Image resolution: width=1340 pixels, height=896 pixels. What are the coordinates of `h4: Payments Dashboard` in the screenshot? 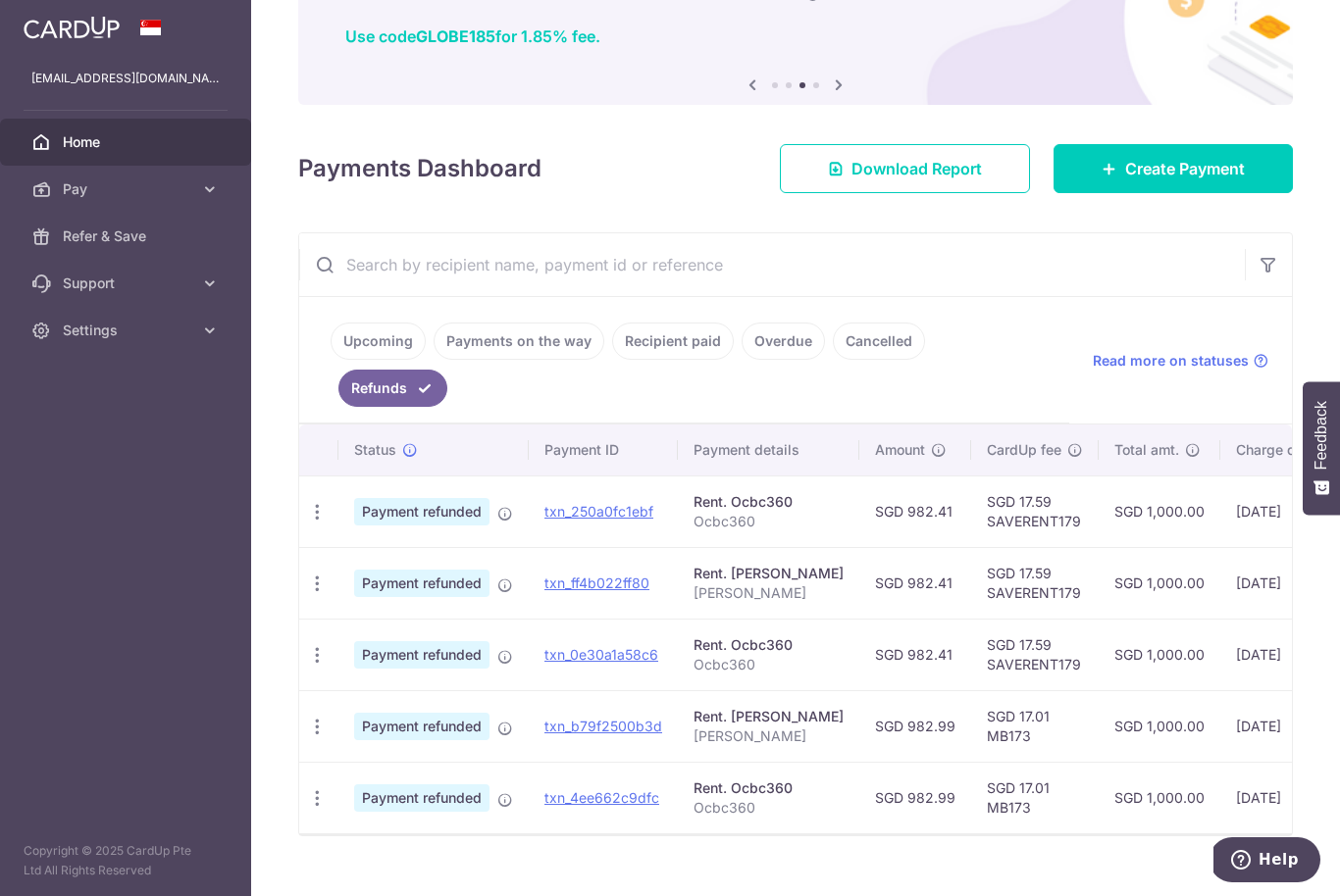 It's located at (420, 169).